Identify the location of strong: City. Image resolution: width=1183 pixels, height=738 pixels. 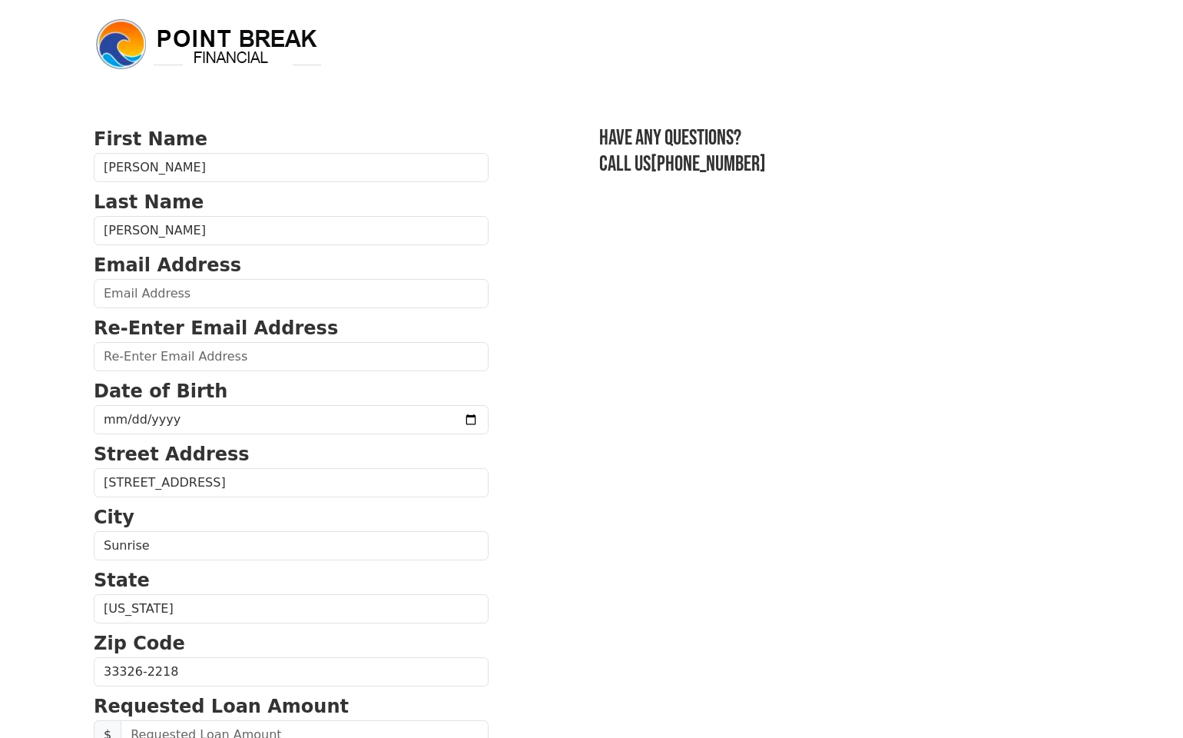
(114, 517).